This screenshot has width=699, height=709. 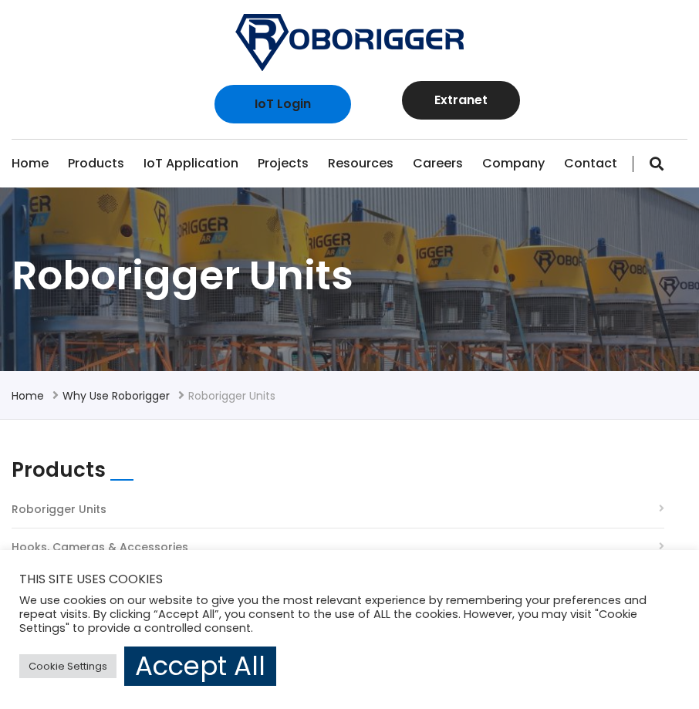 I want to click on a: IoT Application, so click(x=190, y=163).